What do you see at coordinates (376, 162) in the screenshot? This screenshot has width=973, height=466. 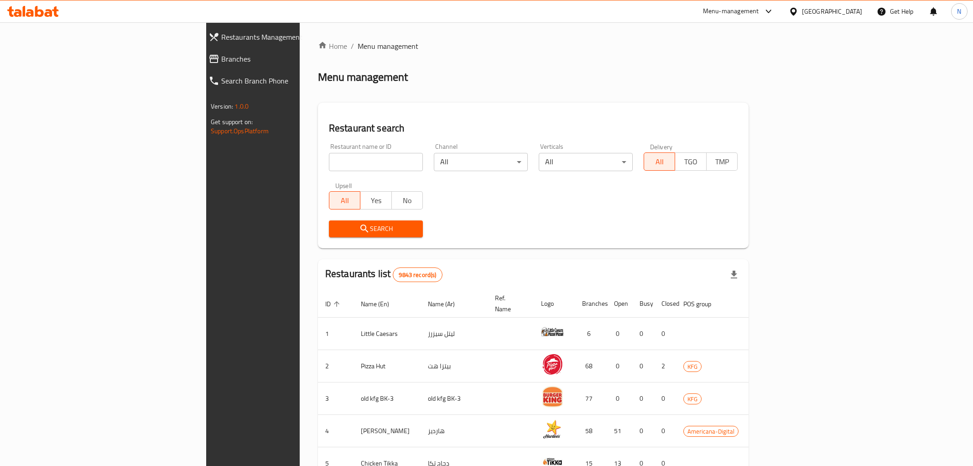 I see `input: Search for restaurant name or ID..` at bounding box center [376, 162].